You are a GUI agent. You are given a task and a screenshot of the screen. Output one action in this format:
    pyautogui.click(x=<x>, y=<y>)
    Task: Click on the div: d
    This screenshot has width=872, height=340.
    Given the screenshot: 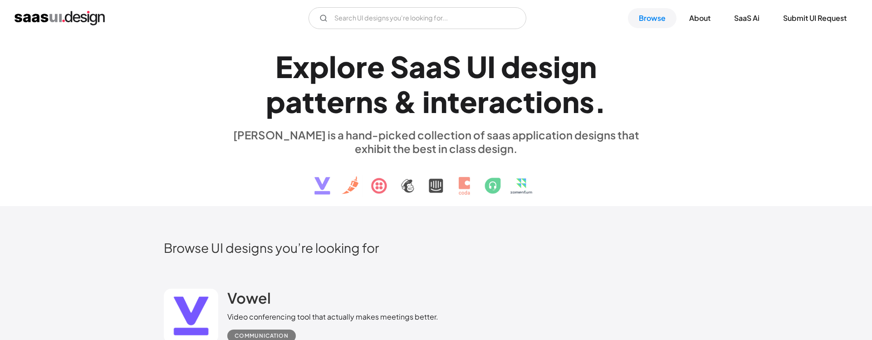 What is the action you would take?
    pyautogui.click(x=510, y=66)
    